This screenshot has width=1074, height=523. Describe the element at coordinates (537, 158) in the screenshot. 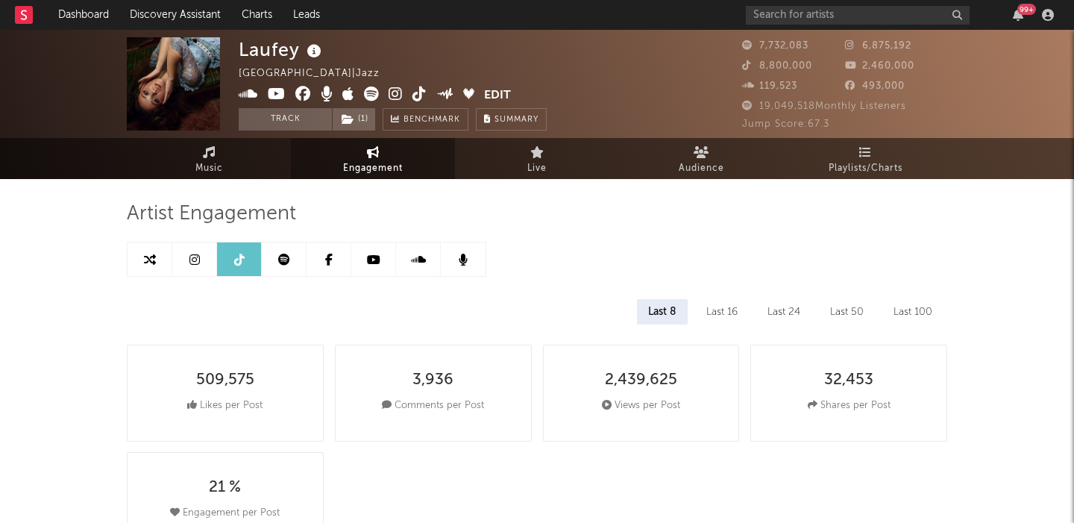

I see `a: Live` at that location.